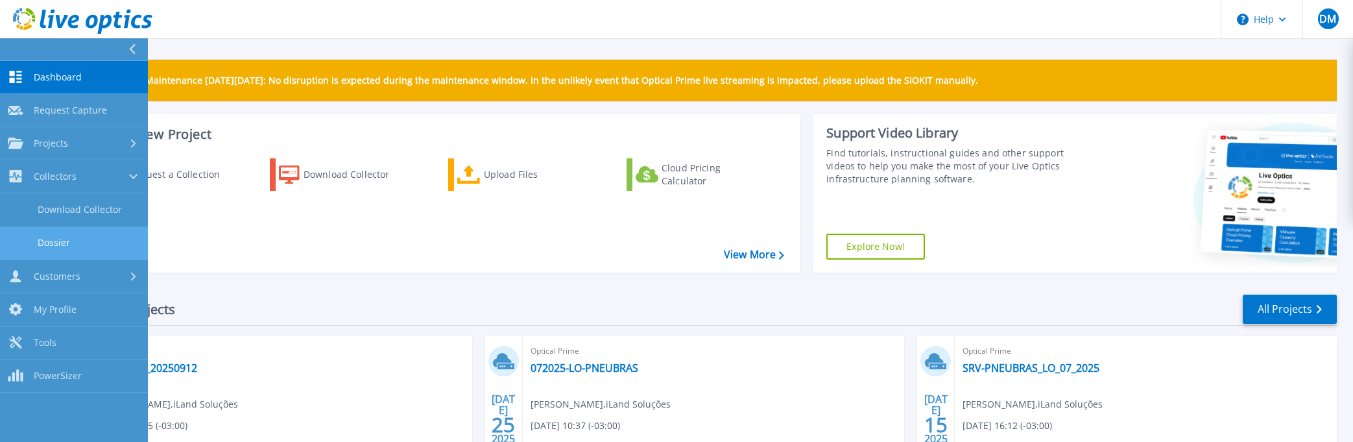 Image resolution: width=1353 pixels, height=442 pixels. I want to click on a: Explore Now!, so click(876, 246).